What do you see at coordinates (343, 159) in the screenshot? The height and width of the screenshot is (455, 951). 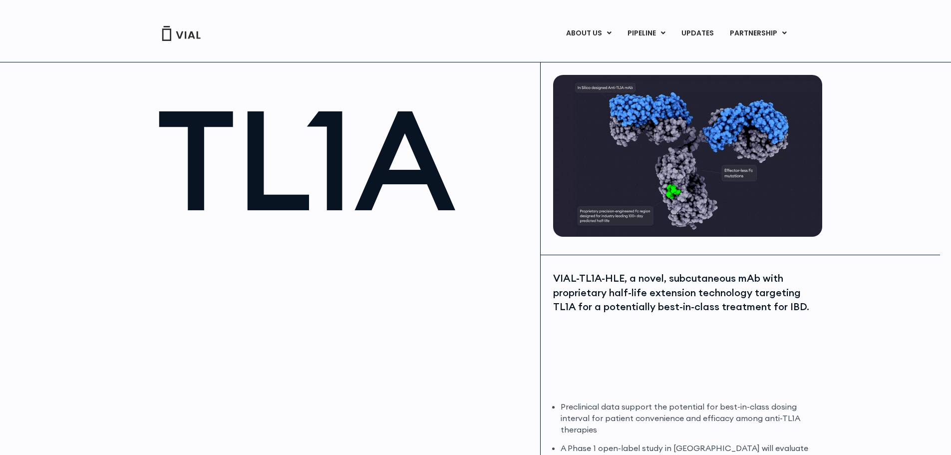 I see `h1: TL1A` at bounding box center [343, 159].